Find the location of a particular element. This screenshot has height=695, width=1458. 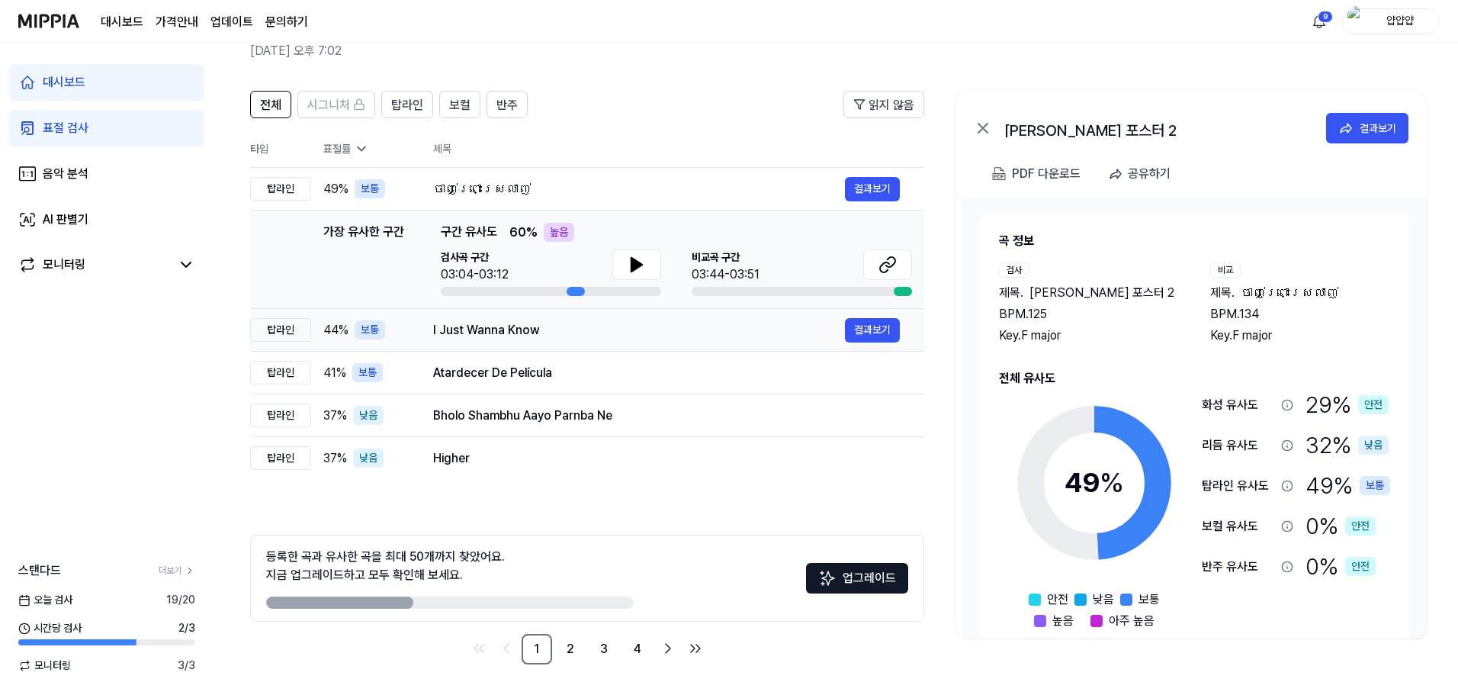

span: 반주 is located at coordinates (507, 105).